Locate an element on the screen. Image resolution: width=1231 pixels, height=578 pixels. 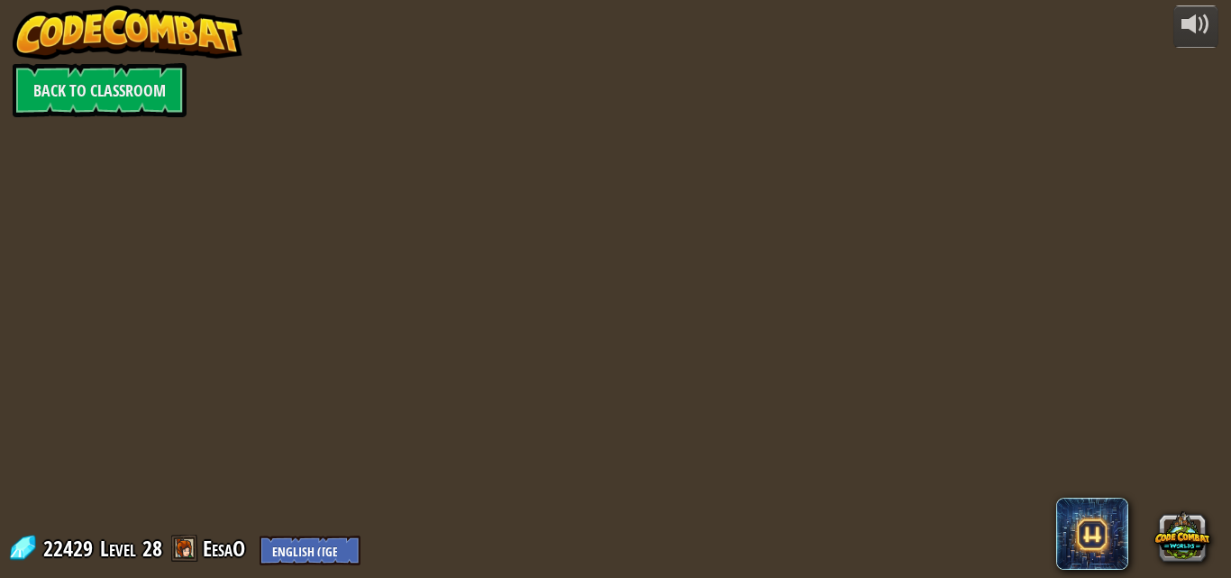
img: CodeCombat - Learn how to code by playing a game is located at coordinates (128, 32).